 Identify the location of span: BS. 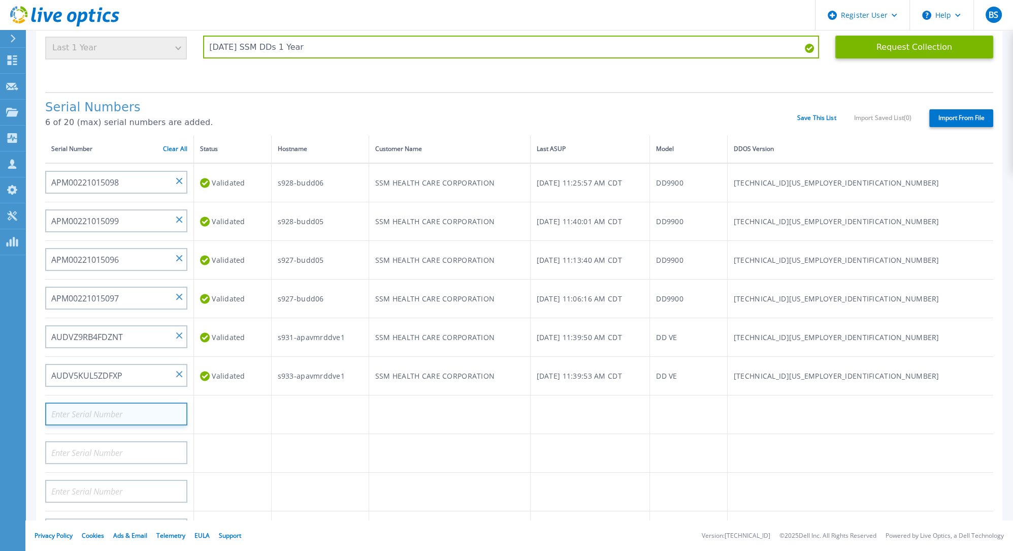
(994, 15).